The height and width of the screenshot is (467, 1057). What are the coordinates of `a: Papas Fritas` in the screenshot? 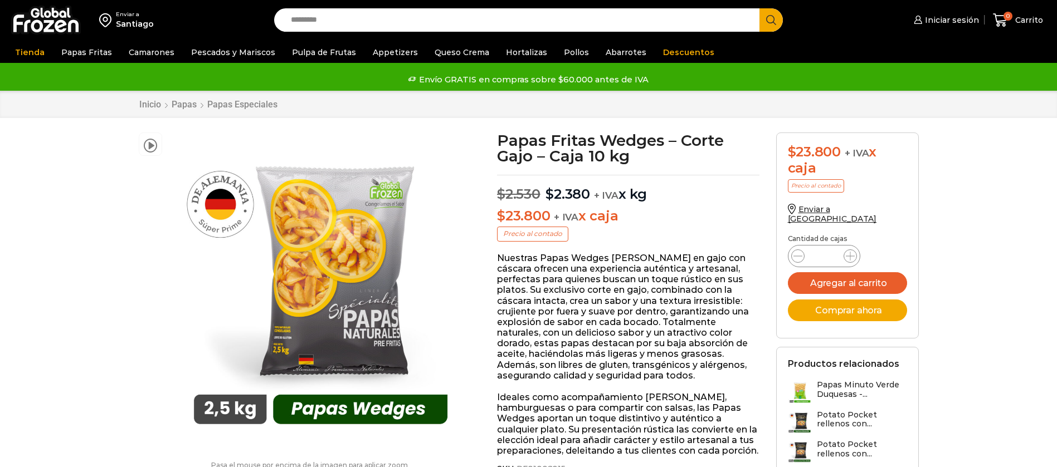 It's located at (86, 52).